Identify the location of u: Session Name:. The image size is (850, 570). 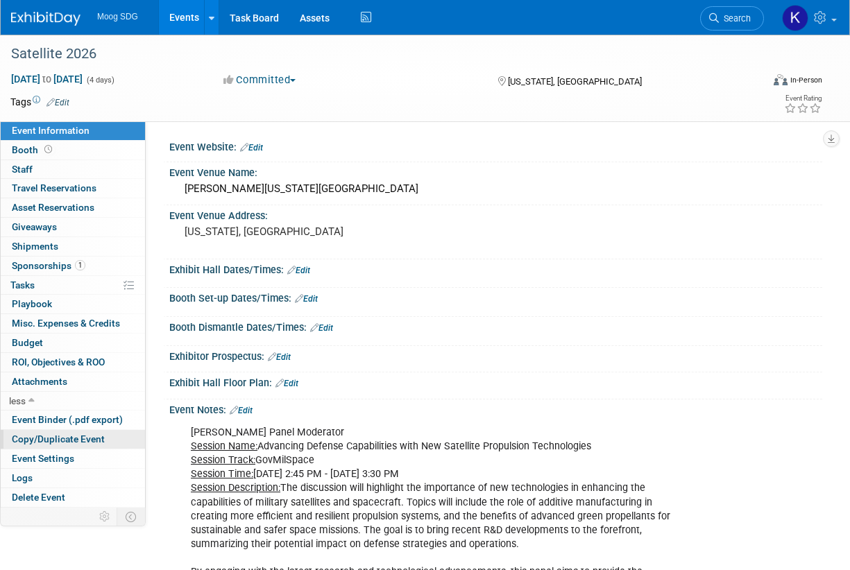
(224, 446).